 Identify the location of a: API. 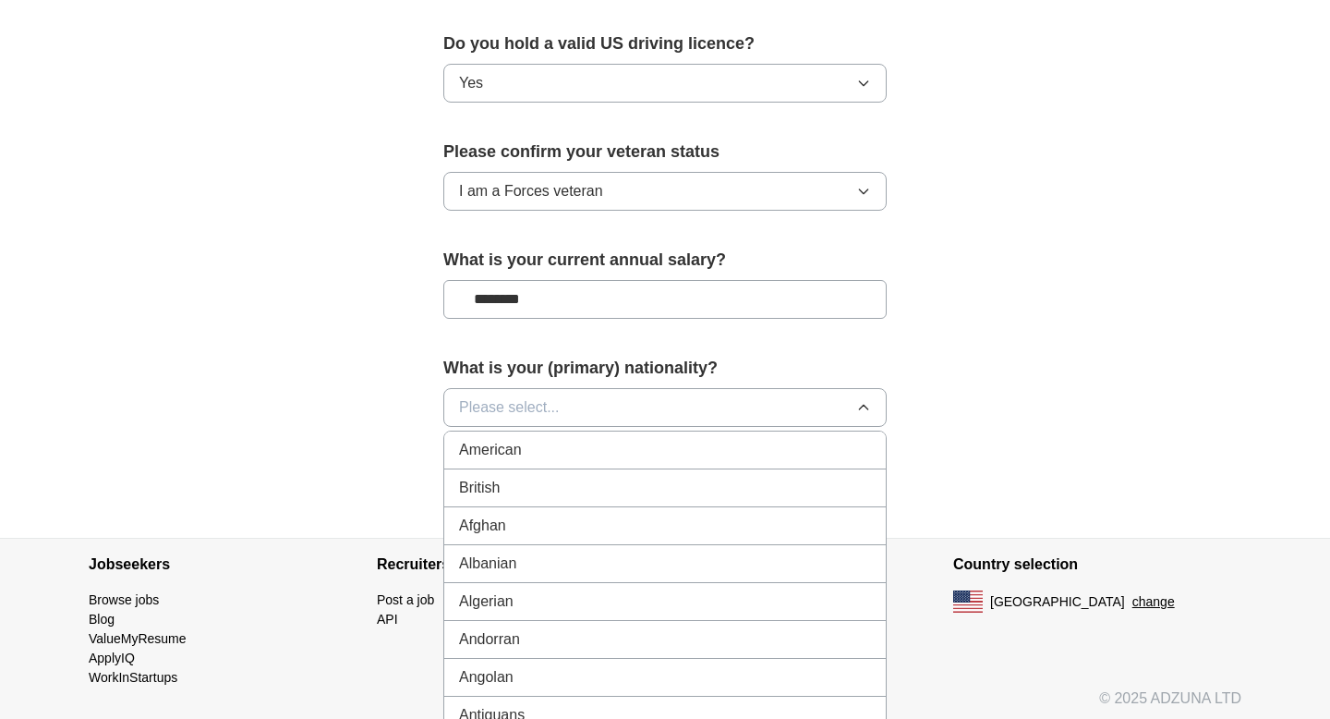
(387, 619).